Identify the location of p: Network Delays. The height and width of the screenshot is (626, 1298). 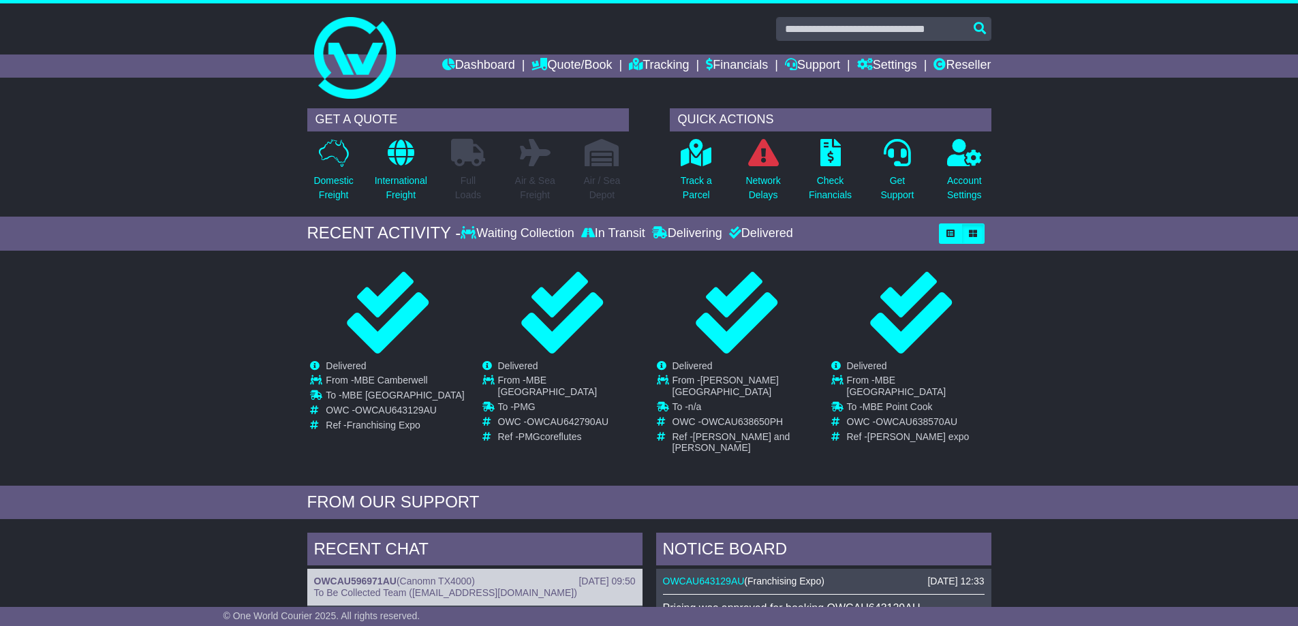
(763, 188).